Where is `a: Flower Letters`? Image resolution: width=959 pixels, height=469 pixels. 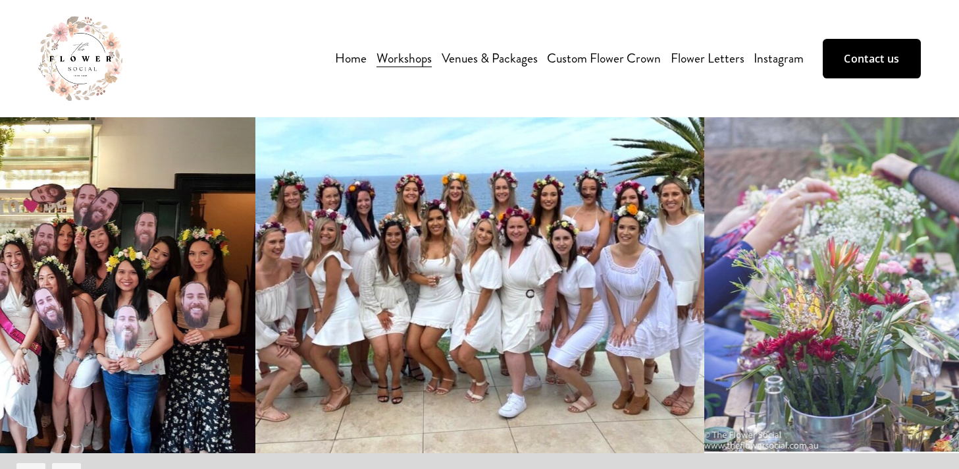
a: Flower Letters is located at coordinates (707, 58).